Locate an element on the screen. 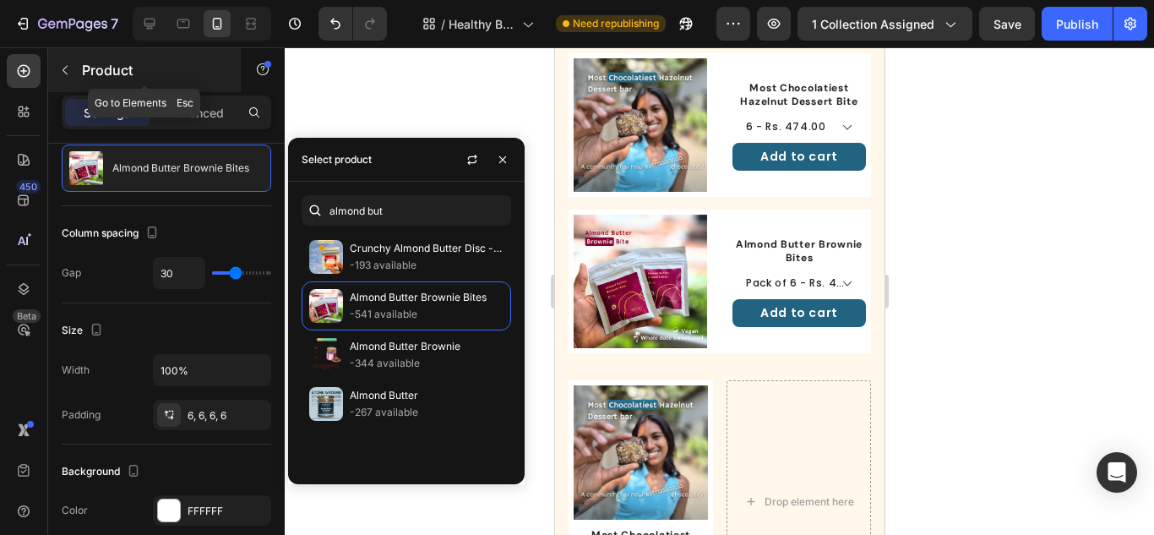  div: Color is located at coordinates (74, 510).